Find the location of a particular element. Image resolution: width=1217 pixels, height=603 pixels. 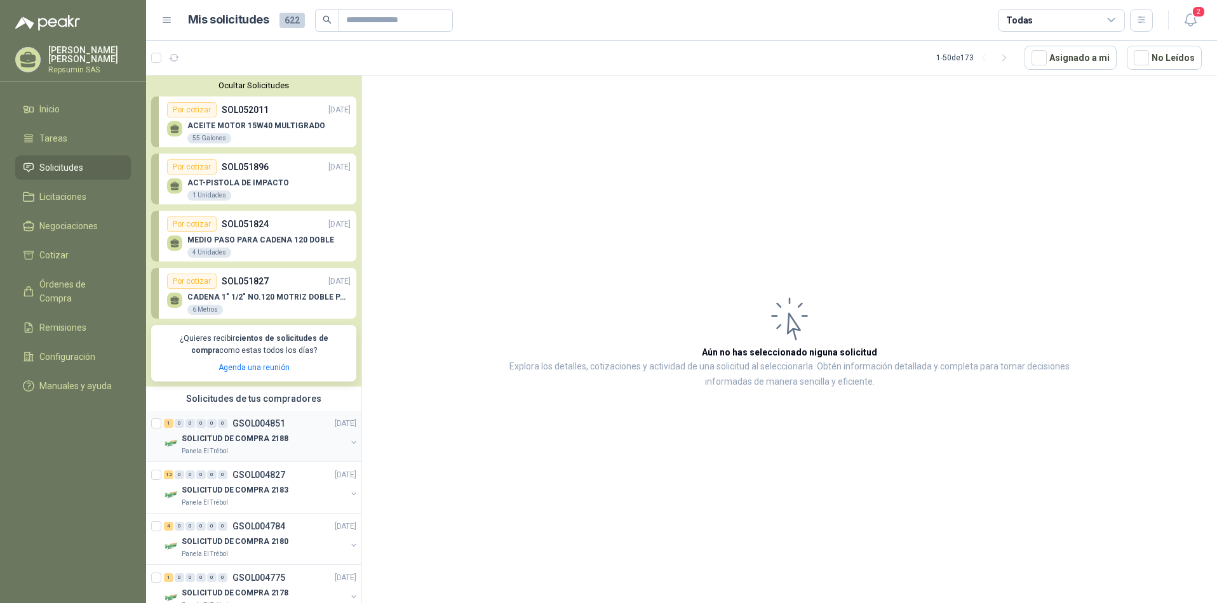

p: Explora los detalles, cotizaciones y actividad de una solicitud al seleccionarla. Obtén informaci... is located at coordinates (789, 375).